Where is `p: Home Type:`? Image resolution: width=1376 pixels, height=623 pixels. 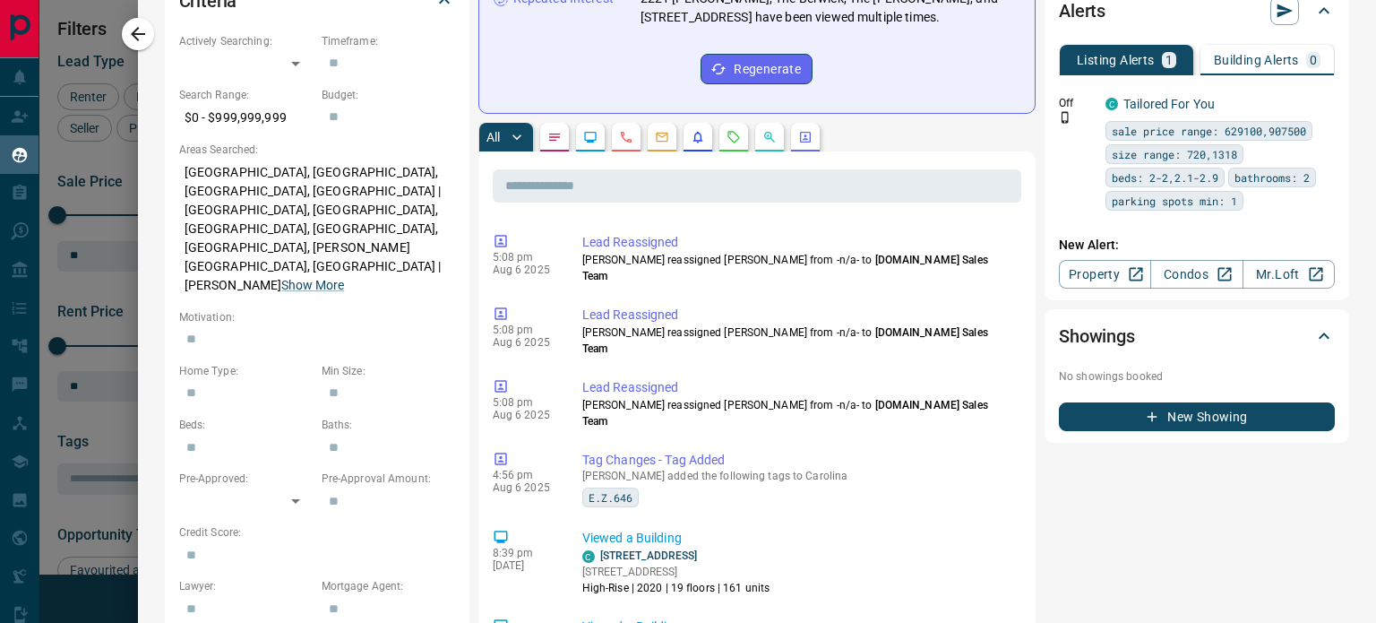
p: Home Type: is located at coordinates (246, 371).